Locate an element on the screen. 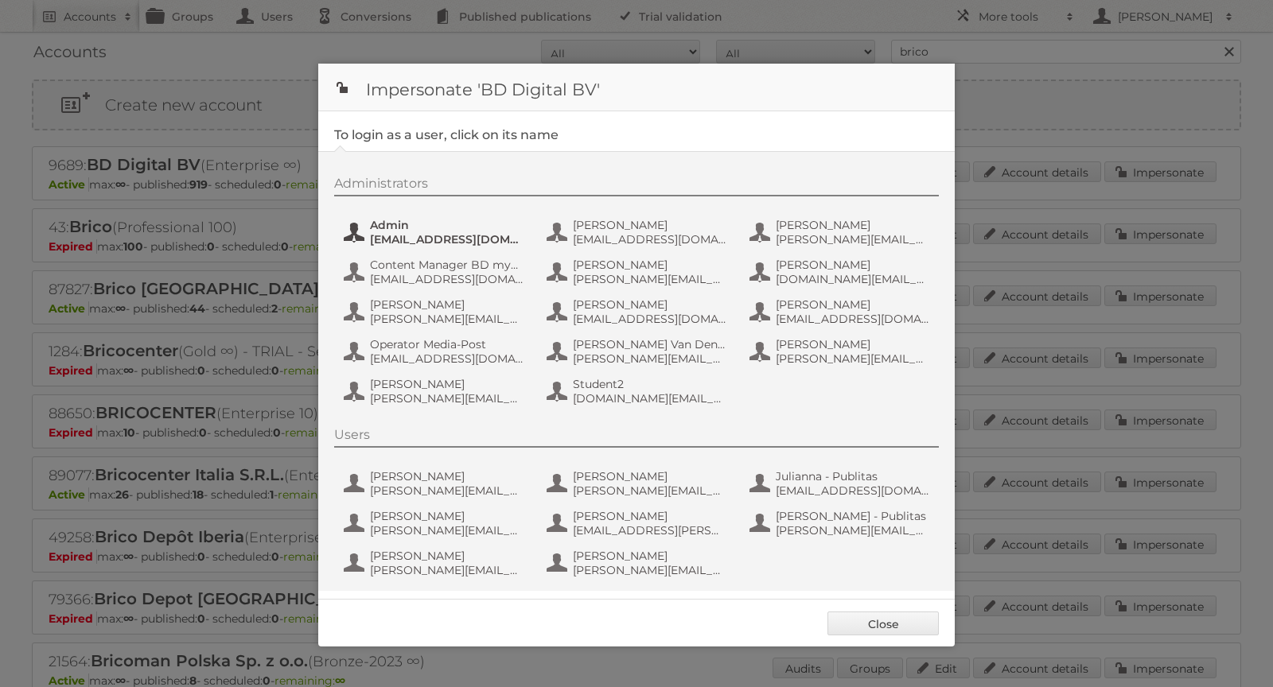  span: Student2 is located at coordinates (650, 384).